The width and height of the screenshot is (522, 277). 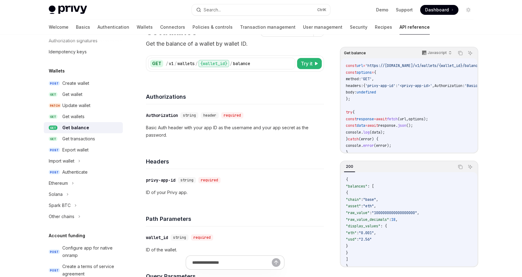 I want to click on a: Basics, so click(x=83, y=27).